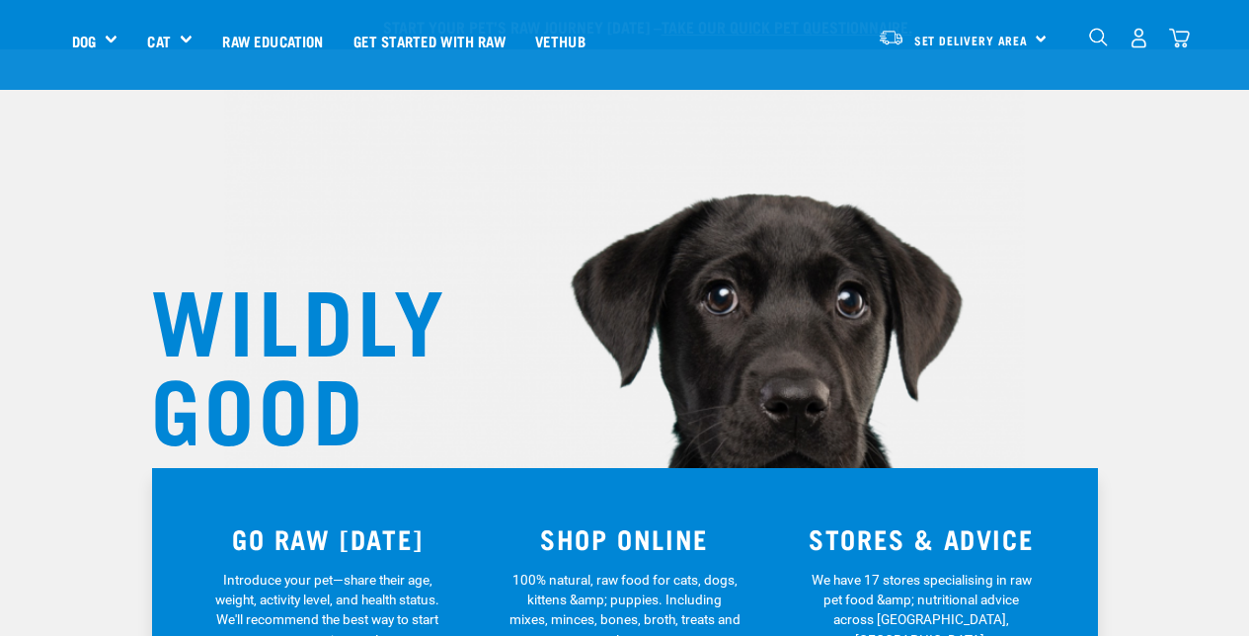 Image resolution: width=1249 pixels, height=636 pixels. Describe the element at coordinates (1098, 37) in the screenshot. I see `img: home-icon-1@2x.png` at that location.